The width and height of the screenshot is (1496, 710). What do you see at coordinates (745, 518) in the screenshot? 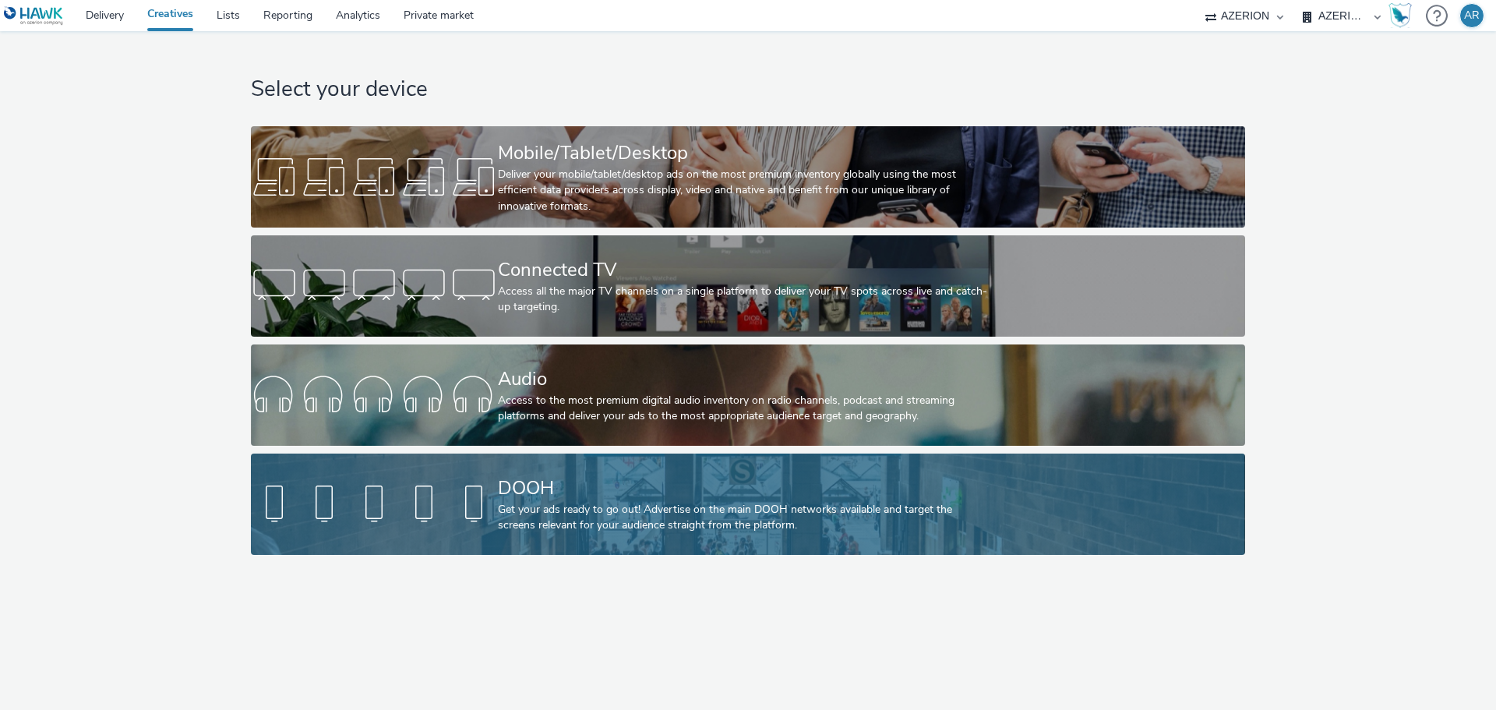
I see `div: Get your ads ready to go out! Advertise on the main DOOH networks available and target the screen...` at bounding box center [745, 518].